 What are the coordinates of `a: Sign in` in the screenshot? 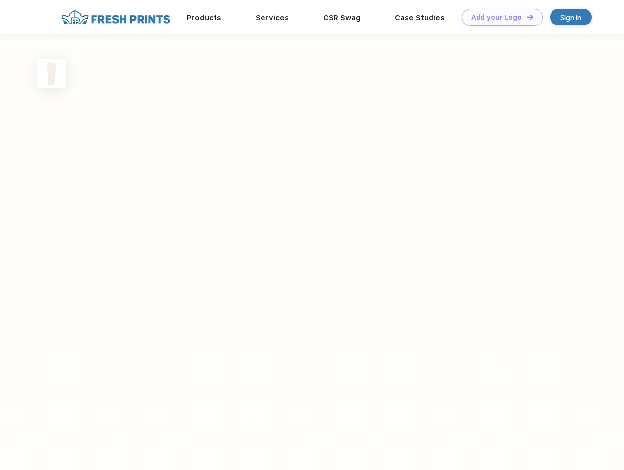 It's located at (571, 17).